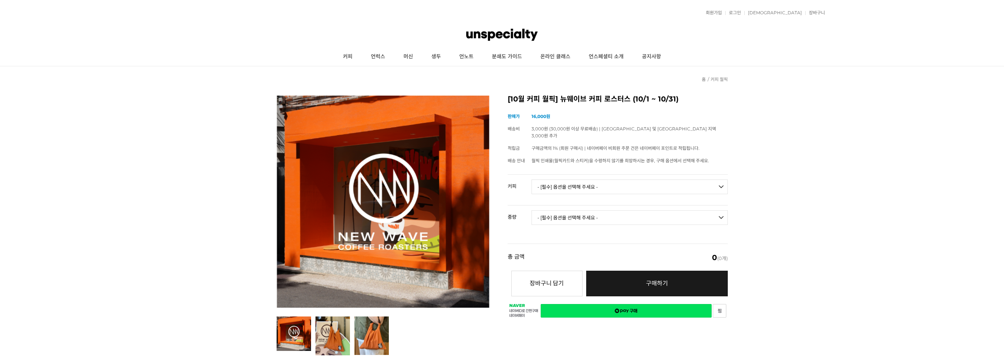 This screenshot has height=363, width=1004. Describe the element at coordinates (502, 35) in the screenshot. I see `img: 언스페셜티 몰` at that location.